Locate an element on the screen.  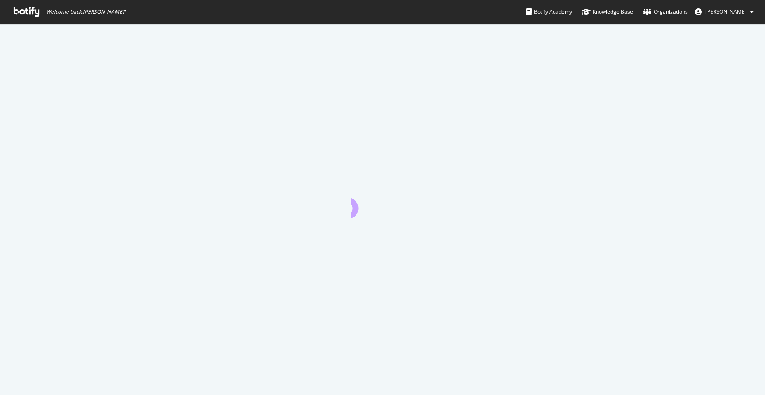
div: Botify Academy is located at coordinates (549, 12).